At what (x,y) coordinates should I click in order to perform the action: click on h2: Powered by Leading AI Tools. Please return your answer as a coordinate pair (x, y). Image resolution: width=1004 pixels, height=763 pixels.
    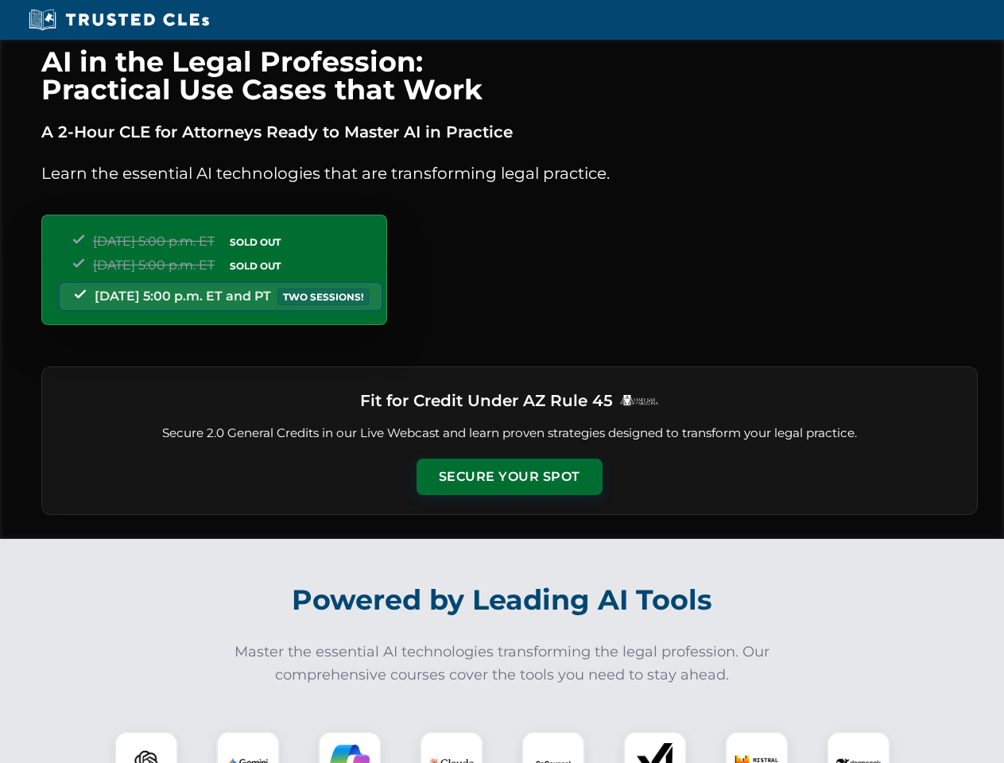
    Looking at the image, I should click on (502, 600).